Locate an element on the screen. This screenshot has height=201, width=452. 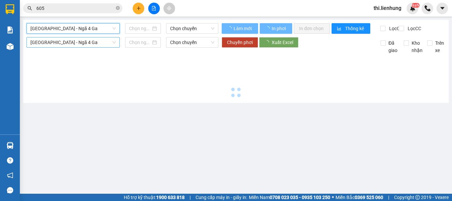
strong: 1900 633 818 is located at coordinates (171, 197).